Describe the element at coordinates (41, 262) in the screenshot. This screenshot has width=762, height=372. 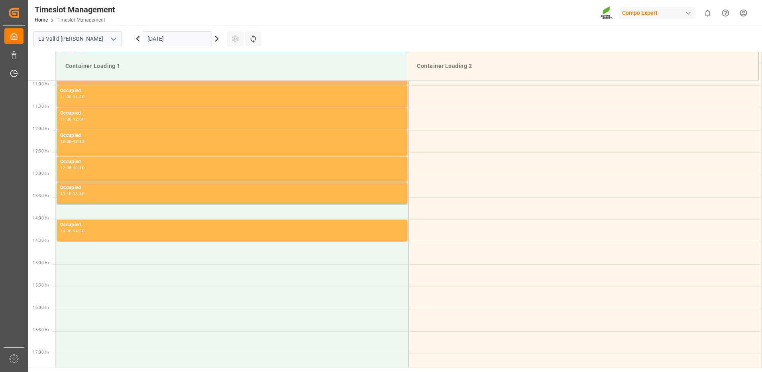
I see `span: 15:00 Hr` at that location.